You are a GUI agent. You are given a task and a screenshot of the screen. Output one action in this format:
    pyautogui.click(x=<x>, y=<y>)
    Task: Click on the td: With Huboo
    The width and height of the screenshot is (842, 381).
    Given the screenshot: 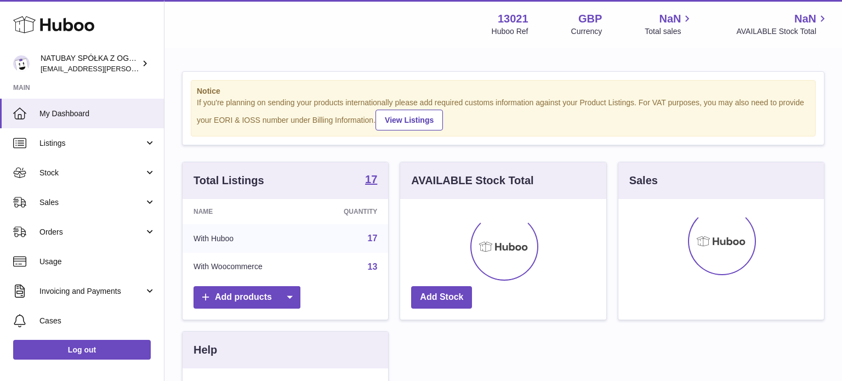 What is the action you would take?
    pyautogui.click(x=246, y=238)
    